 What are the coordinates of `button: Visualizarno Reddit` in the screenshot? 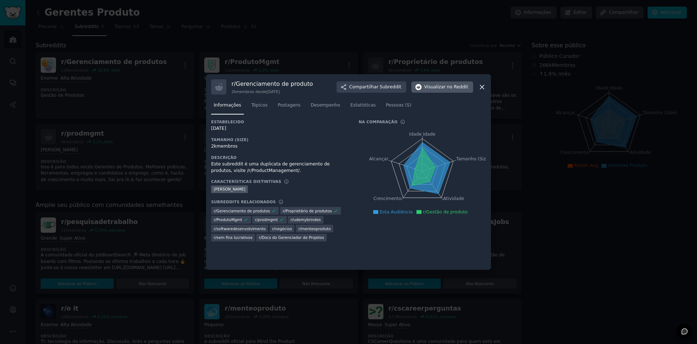 It's located at (442, 87).